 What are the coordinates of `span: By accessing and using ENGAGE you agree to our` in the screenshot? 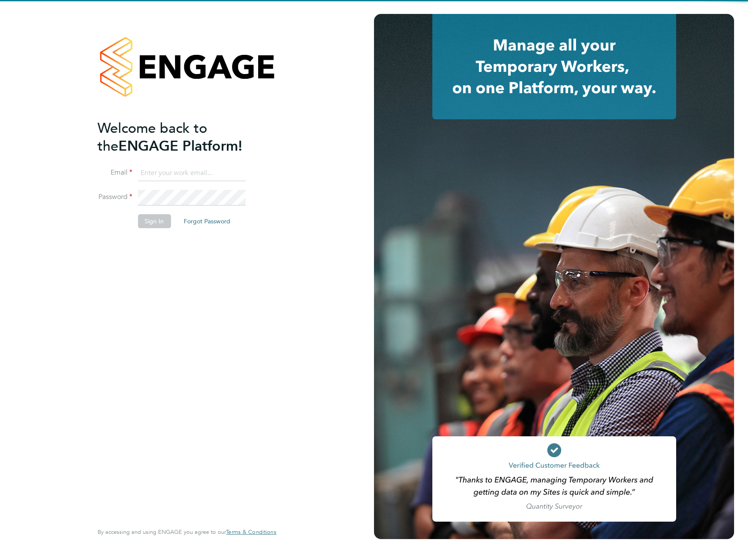 It's located at (187, 532).